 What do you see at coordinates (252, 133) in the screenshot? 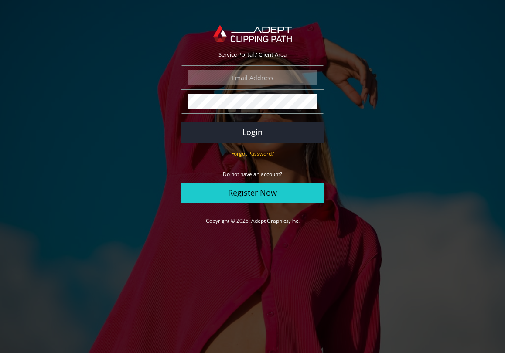
I see `button: Login` at bounding box center [252, 133].